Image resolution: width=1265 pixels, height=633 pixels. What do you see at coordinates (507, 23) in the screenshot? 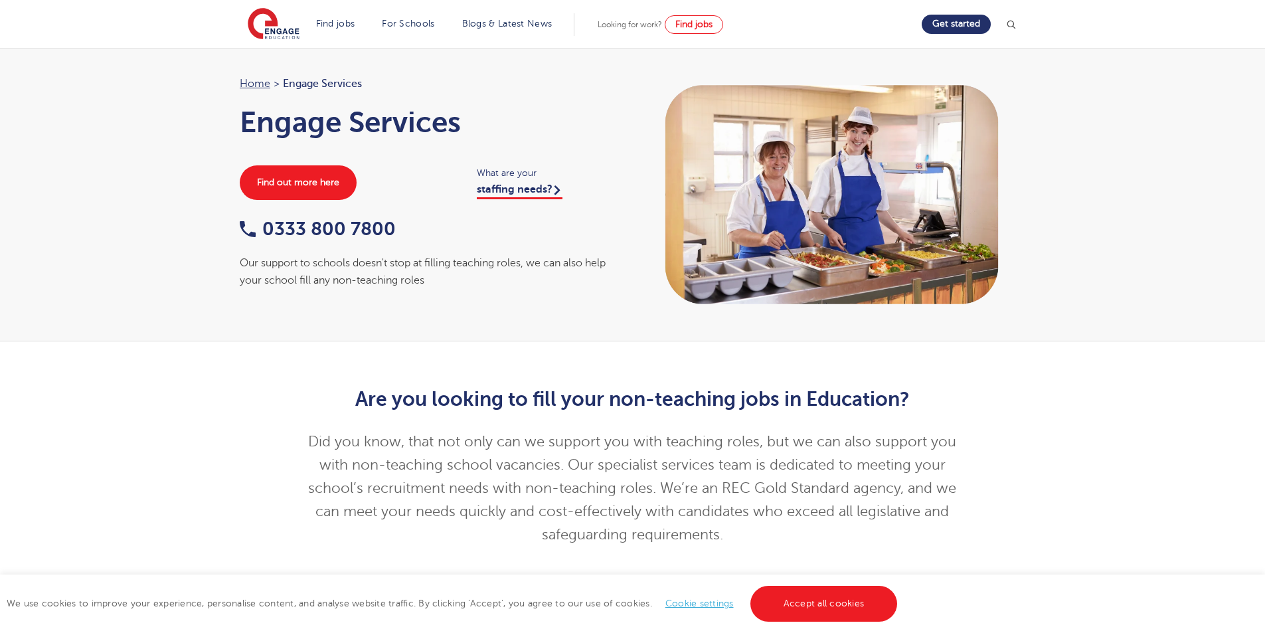
I see `a: Blogs & Latest News` at bounding box center [507, 23].